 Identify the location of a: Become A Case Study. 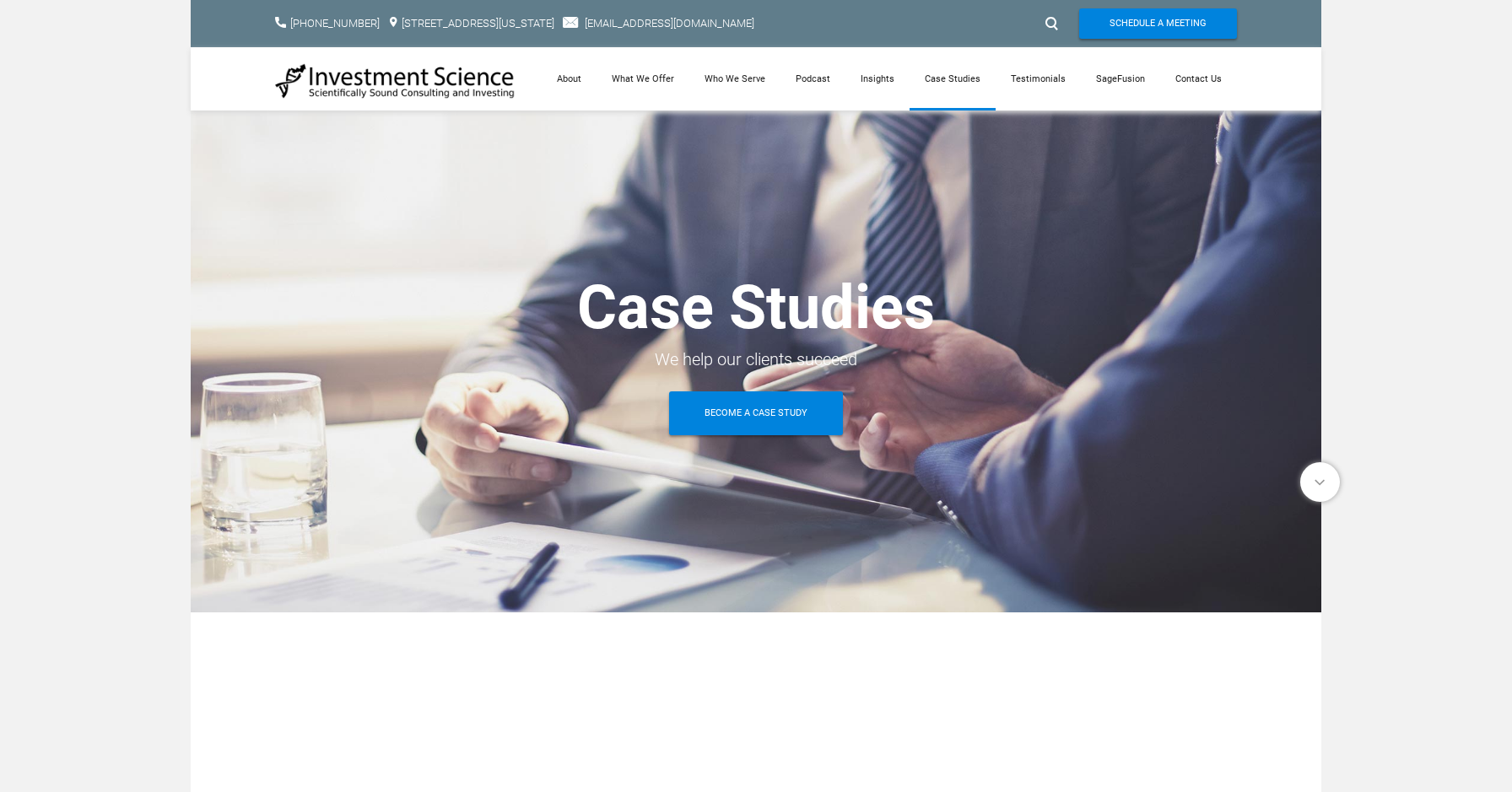
(756, 414).